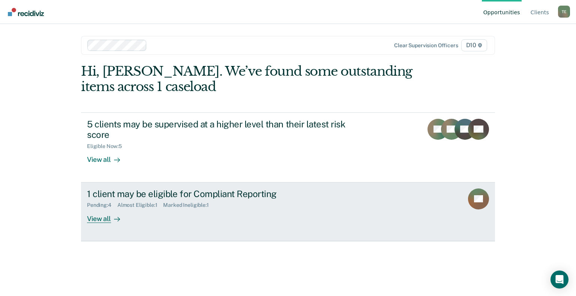 Image resolution: width=576 pixels, height=296 pixels. Describe the element at coordinates (107, 146) in the screenshot. I see `div: Eligible Now : 5` at that location.